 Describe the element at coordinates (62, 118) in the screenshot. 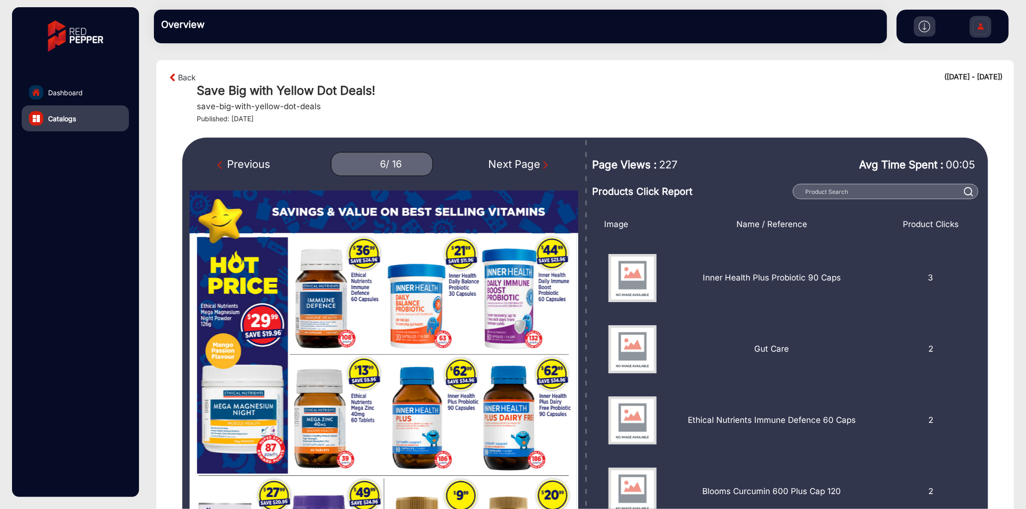

I see `span: Catalogs` at that location.